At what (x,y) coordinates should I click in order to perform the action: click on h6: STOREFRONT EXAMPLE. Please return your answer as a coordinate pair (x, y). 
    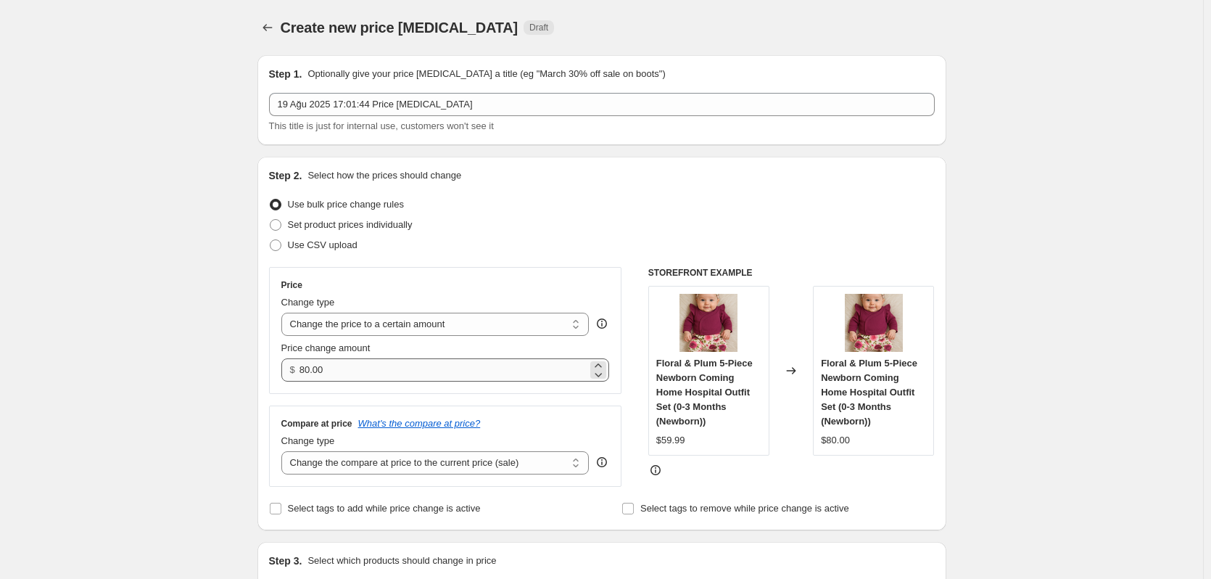
    Looking at the image, I should click on (791, 273).